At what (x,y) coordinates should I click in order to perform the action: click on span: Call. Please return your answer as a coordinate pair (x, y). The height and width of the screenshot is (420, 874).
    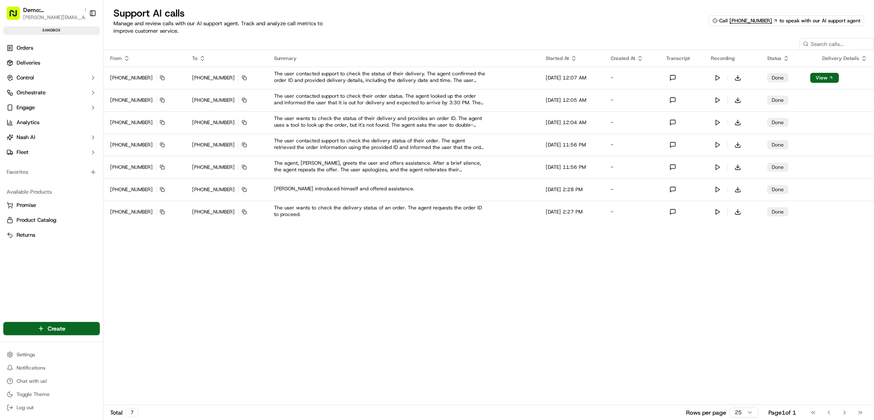
    Looking at the image, I should click on (723, 21).